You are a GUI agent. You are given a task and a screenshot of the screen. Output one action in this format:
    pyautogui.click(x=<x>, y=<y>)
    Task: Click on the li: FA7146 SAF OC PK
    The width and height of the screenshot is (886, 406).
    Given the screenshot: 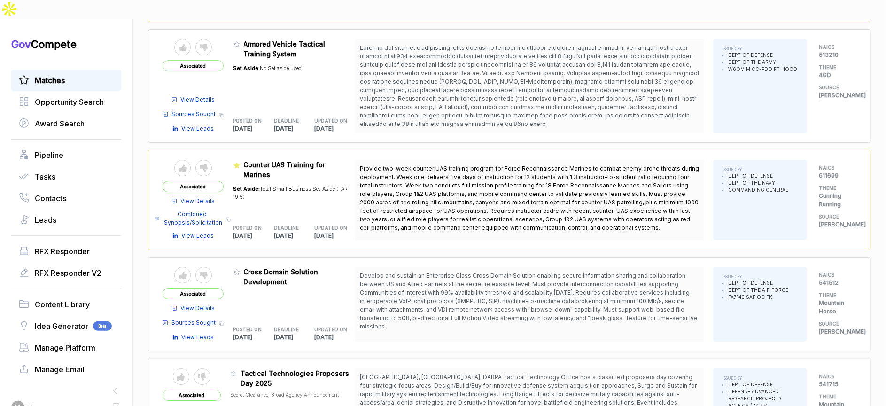 What is the action you would take?
    pyautogui.click(x=759, y=297)
    